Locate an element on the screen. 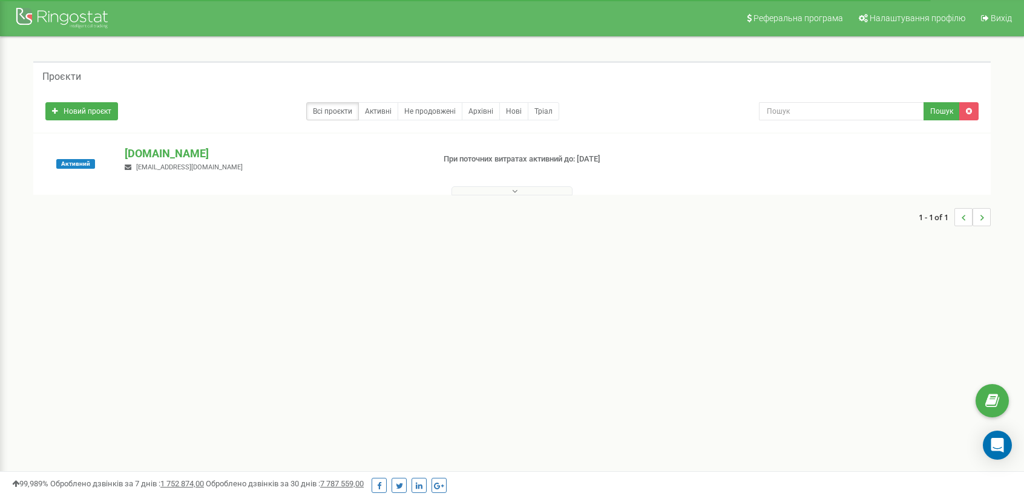 This screenshot has height=499, width=1024. u: 7 787 559,00 is located at coordinates (342, 484).